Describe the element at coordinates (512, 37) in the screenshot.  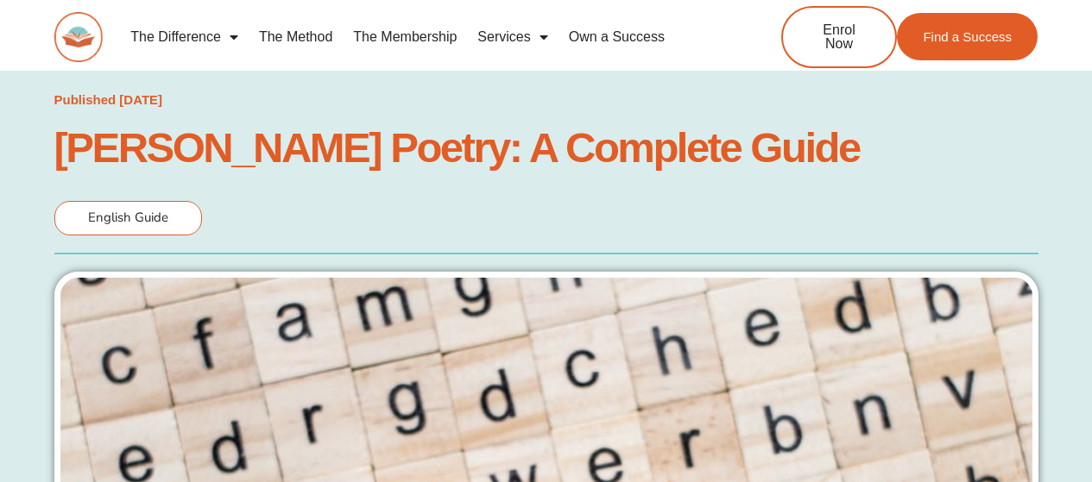
I see `a: Services` at that location.